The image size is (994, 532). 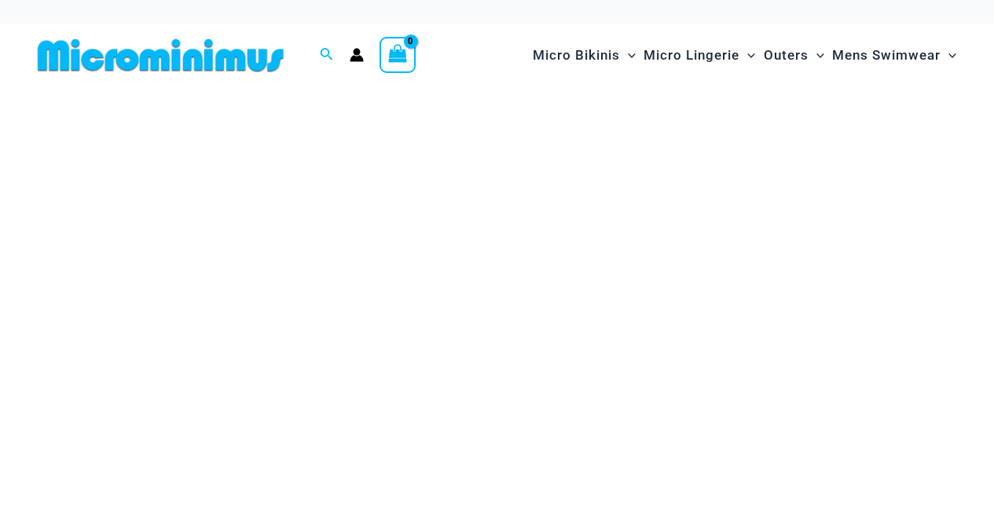 What do you see at coordinates (576, 55) in the screenshot?
I see `span: Micro Bikinis` at bounding box center [576, 55].